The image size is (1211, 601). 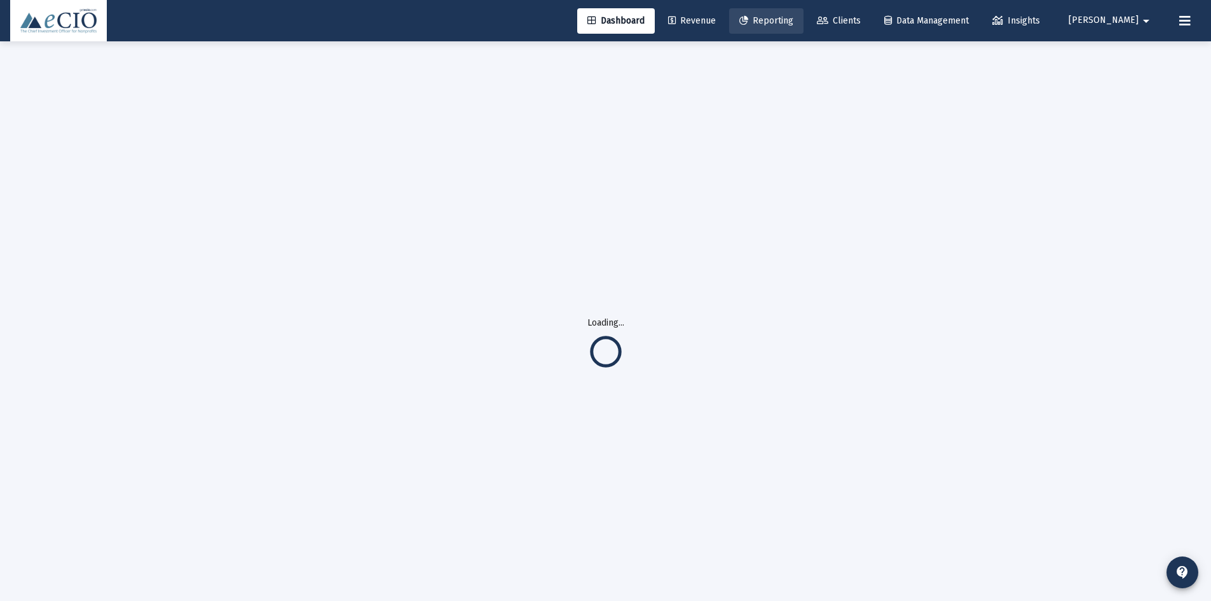 What do you see at coordinates (839, 20) in the screenshot?
I see `span: Clients` at bounding box center [839, 20].